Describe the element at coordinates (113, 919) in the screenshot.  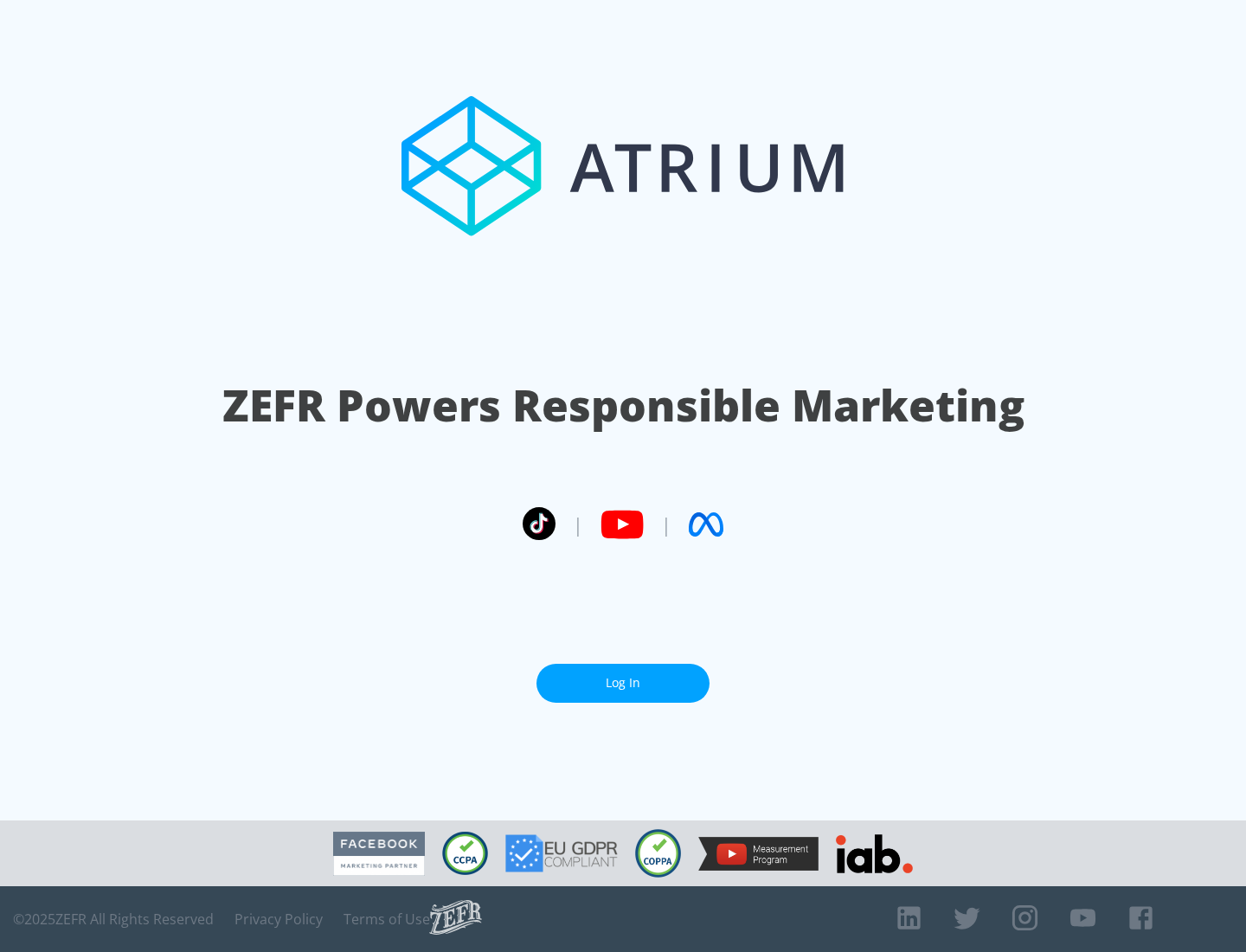
I see `span: © 2025 ZEFR All Rights Reserved` at that location.